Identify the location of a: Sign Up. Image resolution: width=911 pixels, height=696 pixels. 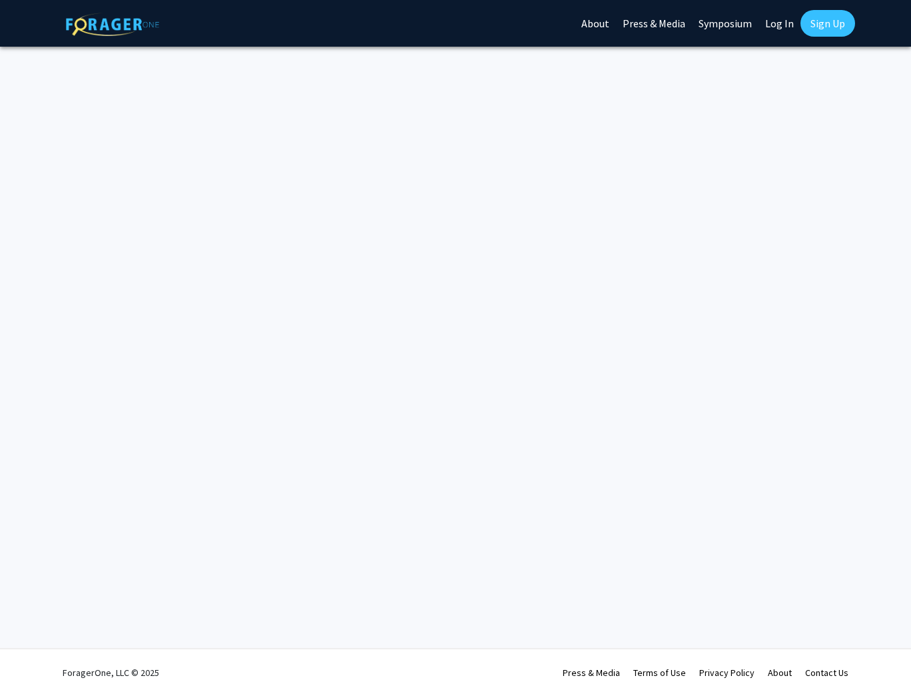
(828, 23).